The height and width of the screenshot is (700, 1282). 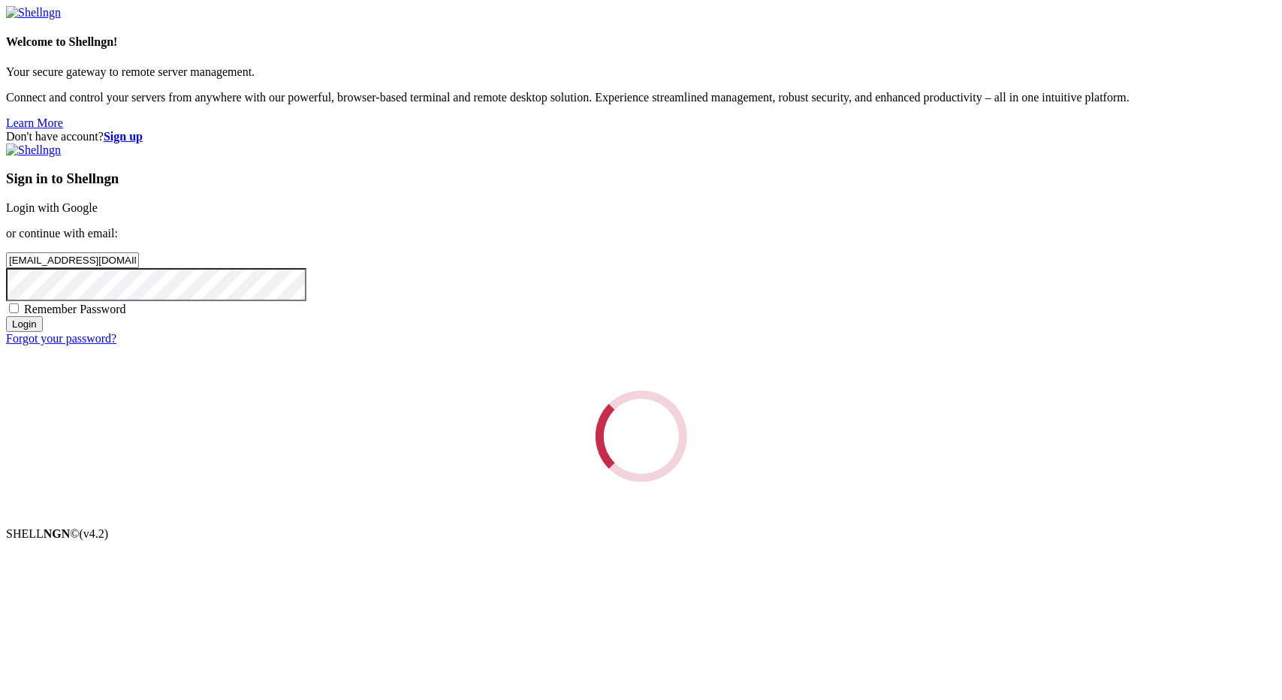 I want to click on h3: Sign in to Shellngn, so click(x=641, y=179).